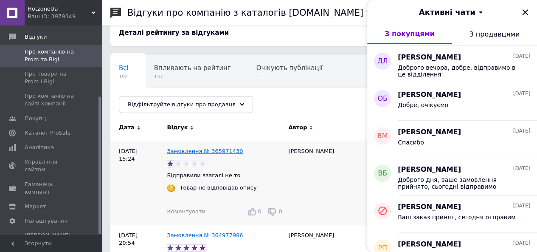 The width and height of the screenshot is (537, 252). What do you see at coordinates (51, 100) in the screenshot?
I see `span: Про компанію на сайті компанії` at bounding box center [51, 100].